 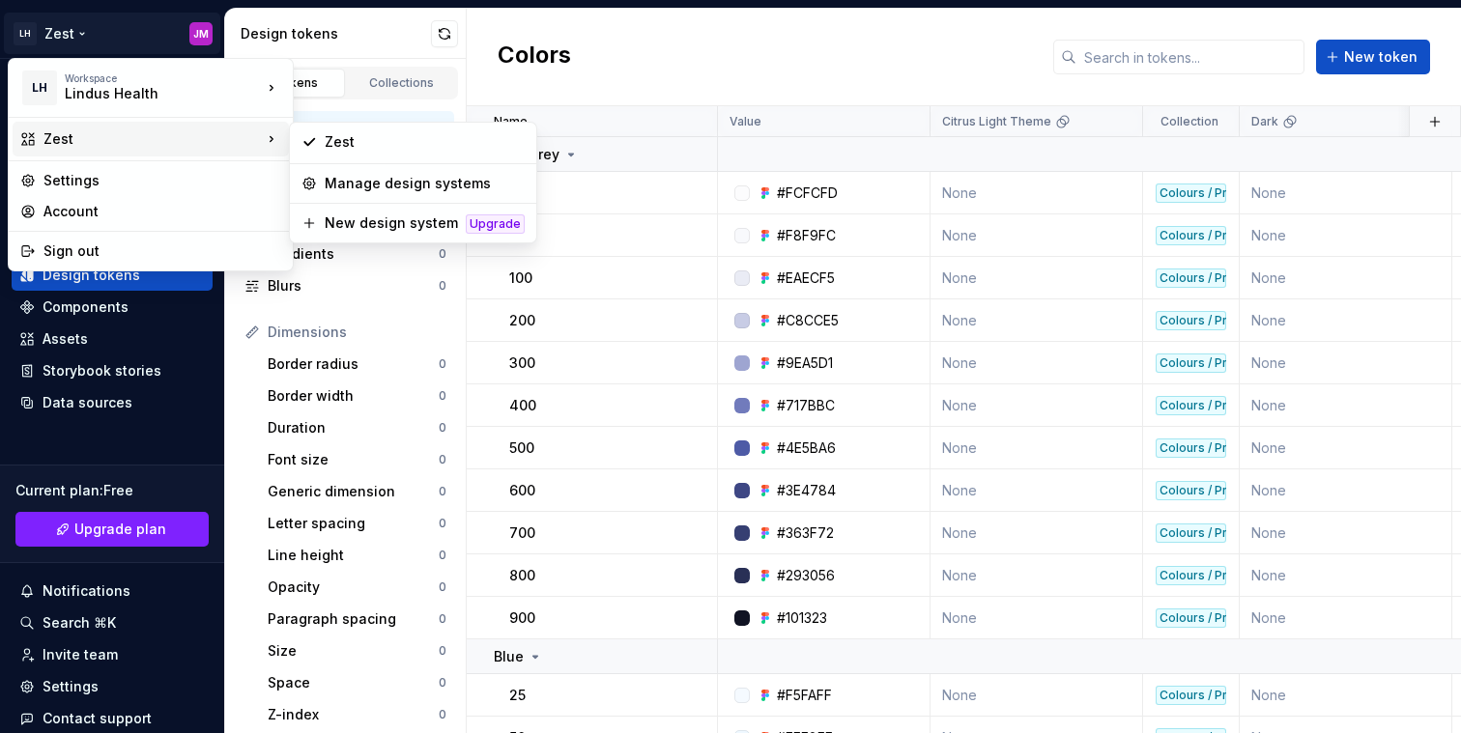 I want to click on div: Upgrade, so click(x=495, y=224).